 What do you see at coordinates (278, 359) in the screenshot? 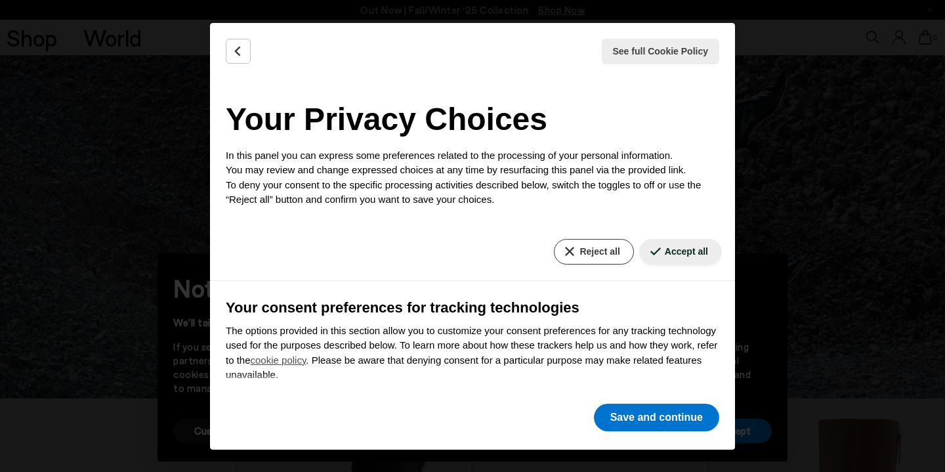
I see `a: cookie policy - link opens in a new tab` at bounding box center [278, 359].